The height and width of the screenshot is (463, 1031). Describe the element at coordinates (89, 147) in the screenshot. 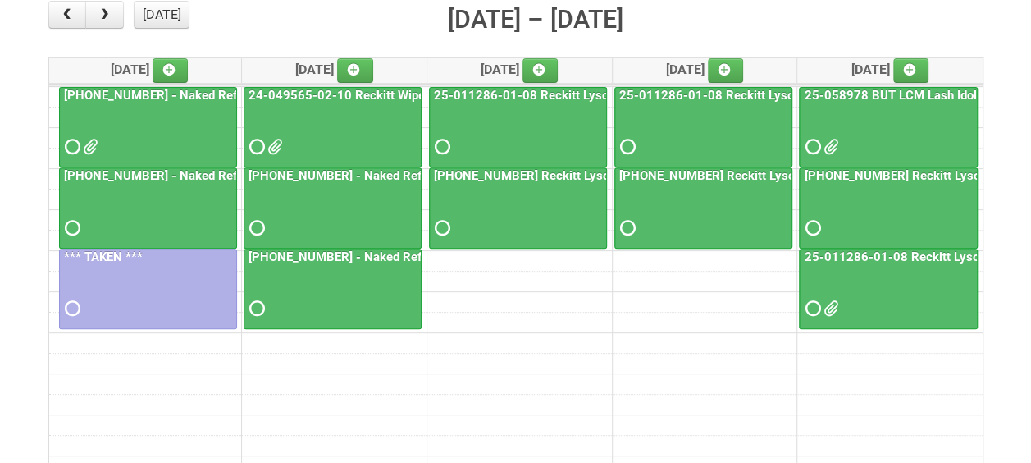

I see `span: Lion25-055556-01_LABELS_03Oct25.xlsx MOR - 25-055556-01.xlsm G147.png G258.png G369.png M147.png ...` at that location.